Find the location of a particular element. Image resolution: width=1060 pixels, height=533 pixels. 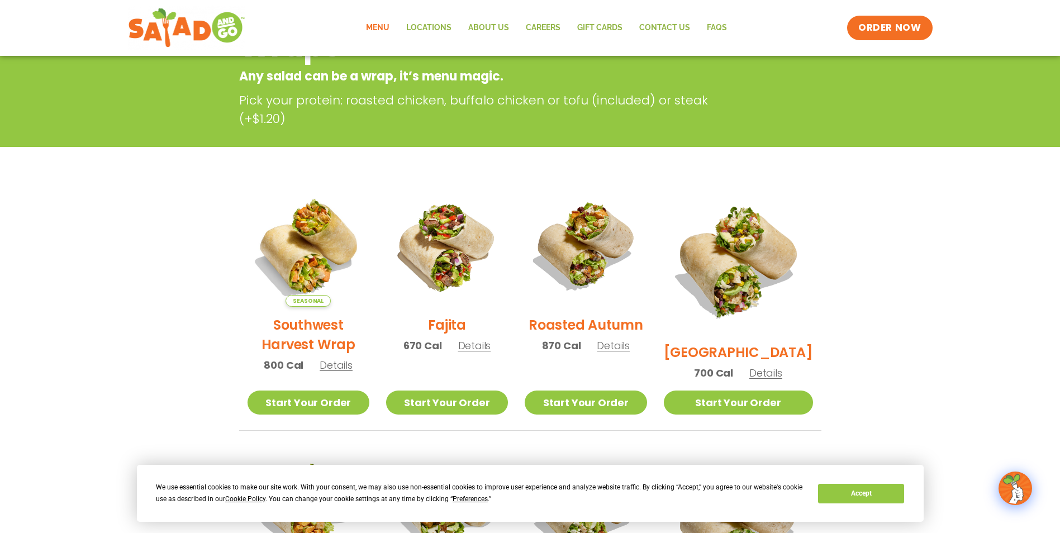

img: wpChatIcon is located at coordinates (1016, 489).